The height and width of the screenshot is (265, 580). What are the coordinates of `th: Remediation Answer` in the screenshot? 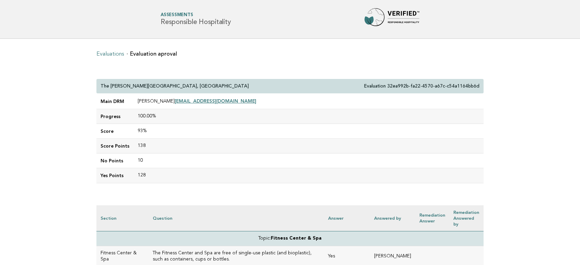 It's located at (432, 218).